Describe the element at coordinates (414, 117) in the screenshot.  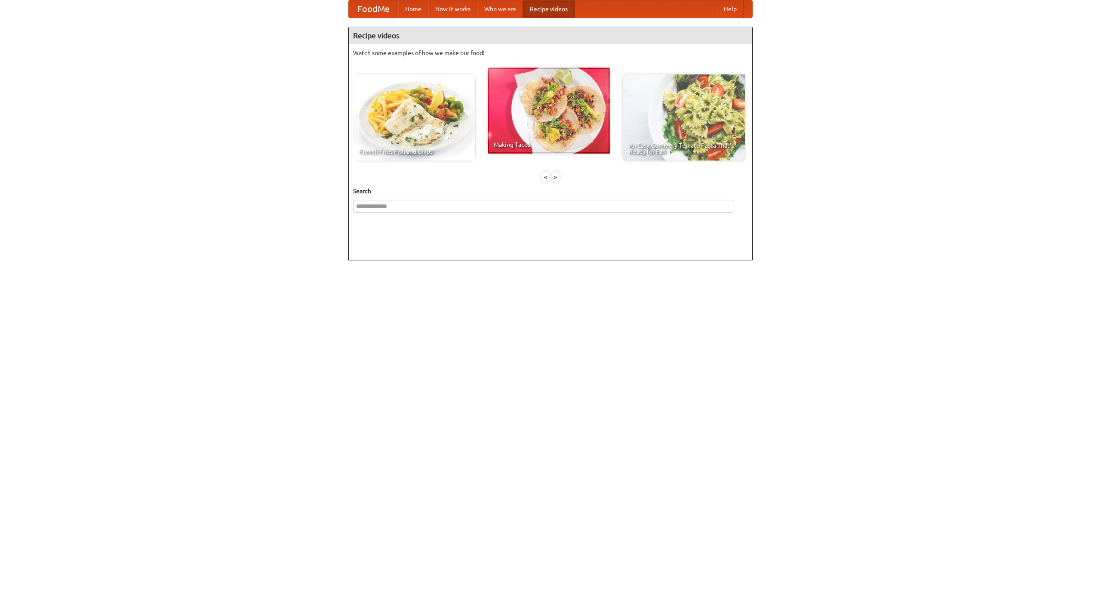
I see `a: French Fries Fish and Chips` at that location.